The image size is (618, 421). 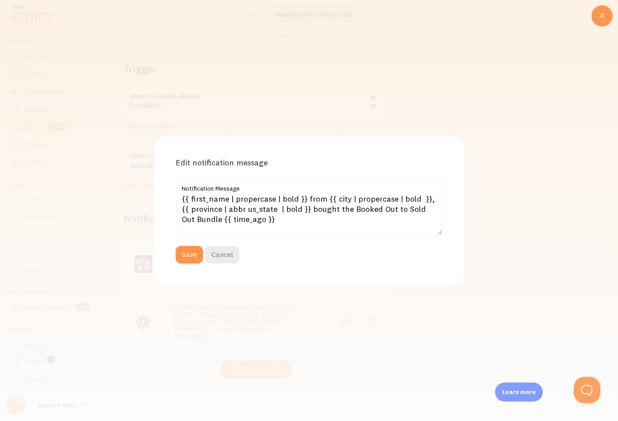 I want to click on button: Cancel, so click(x=222, y=255).